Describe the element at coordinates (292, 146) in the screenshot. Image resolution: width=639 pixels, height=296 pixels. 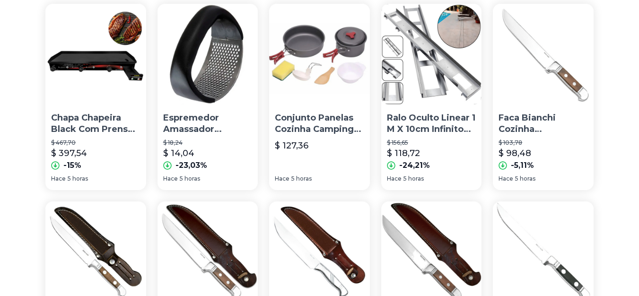
I see `p: $ 127,36` at that location.